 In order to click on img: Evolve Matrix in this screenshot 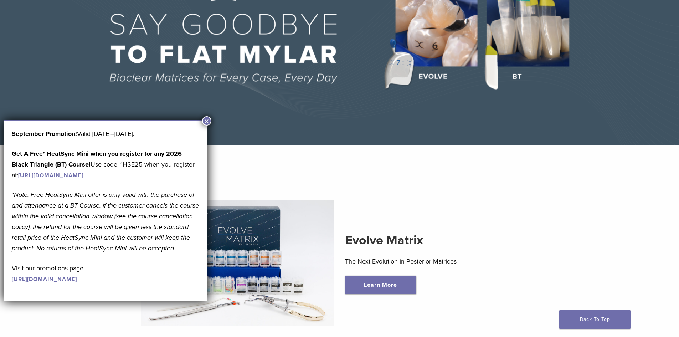, I will do `click(237, 263)`.